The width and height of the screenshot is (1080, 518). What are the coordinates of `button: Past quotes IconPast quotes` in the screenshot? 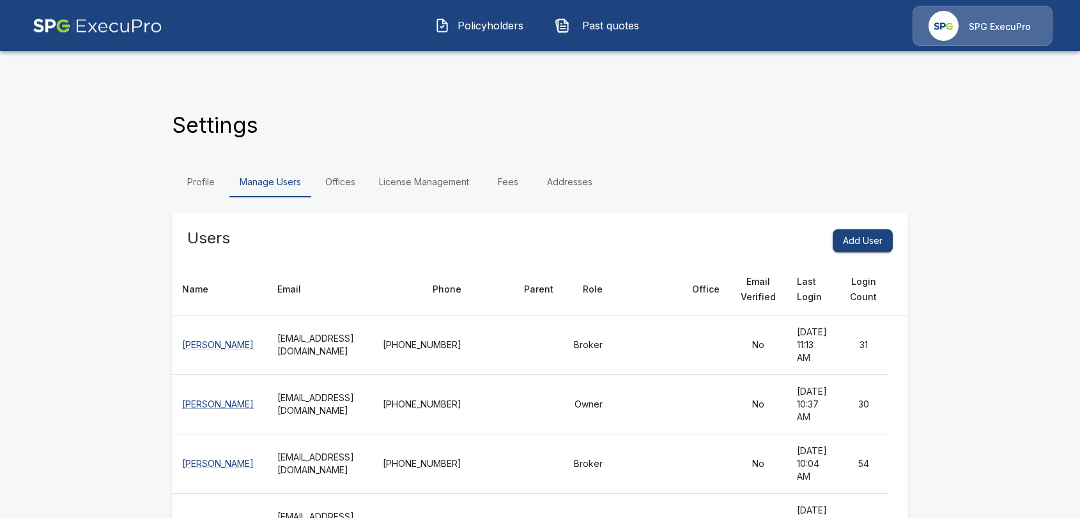 It's located at (600, 26).